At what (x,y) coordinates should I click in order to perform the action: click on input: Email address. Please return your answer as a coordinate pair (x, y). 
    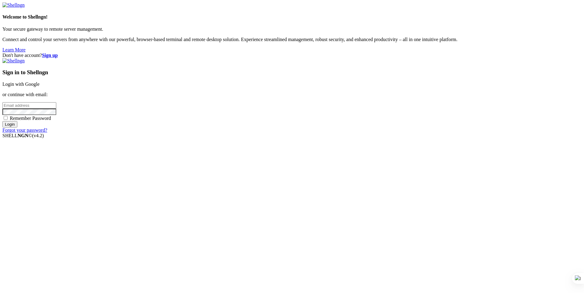
    Looking at the image, I should click on (29, 105).